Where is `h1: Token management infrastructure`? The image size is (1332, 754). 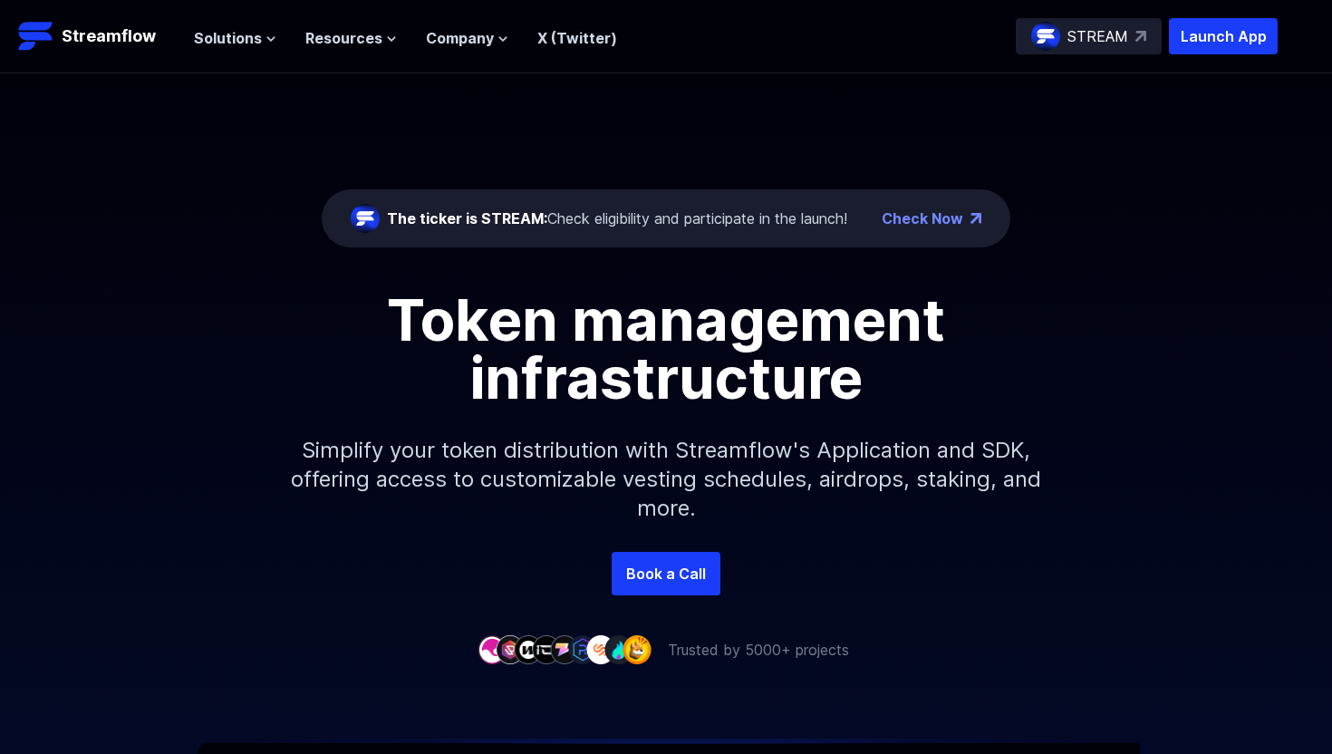
h1: Token management infrastructure is located at coordinates (666, 349).